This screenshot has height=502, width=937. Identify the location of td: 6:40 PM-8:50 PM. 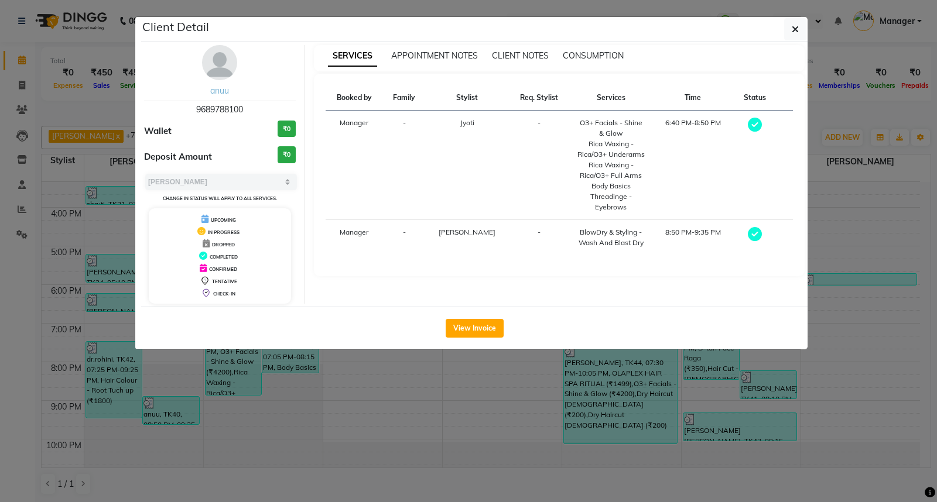
(693, 165).